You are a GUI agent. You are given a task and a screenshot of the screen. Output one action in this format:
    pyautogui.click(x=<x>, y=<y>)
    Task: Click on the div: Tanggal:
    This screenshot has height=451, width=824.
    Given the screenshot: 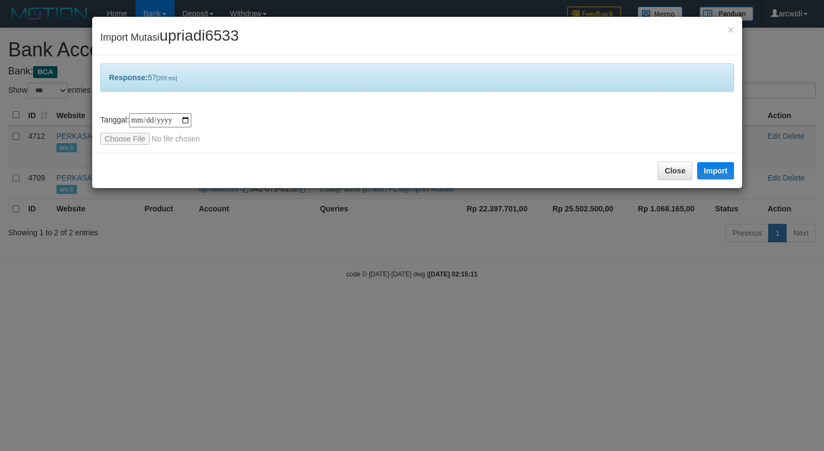 What is the action you would take?
    pyautogui.click(x=417, y=129)
    